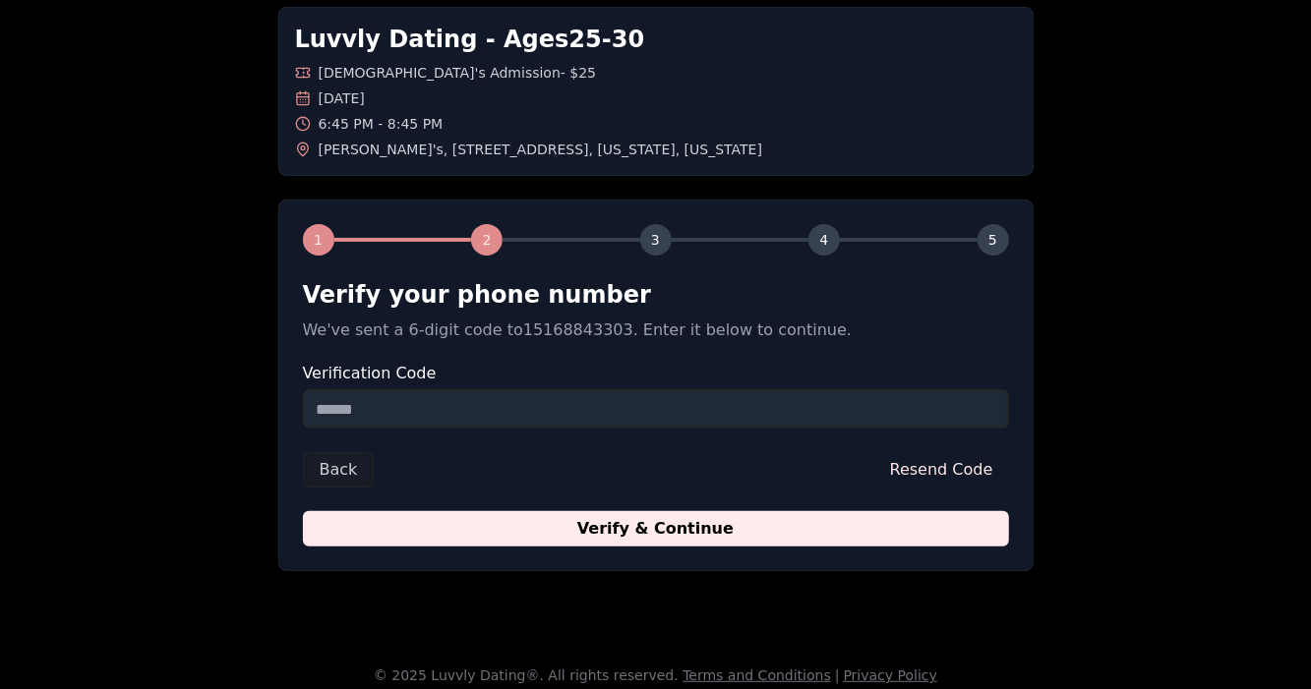  Describe the element at coordinates (890, 676) in the screenshot. I see `a: Privacy Policy` at that location.